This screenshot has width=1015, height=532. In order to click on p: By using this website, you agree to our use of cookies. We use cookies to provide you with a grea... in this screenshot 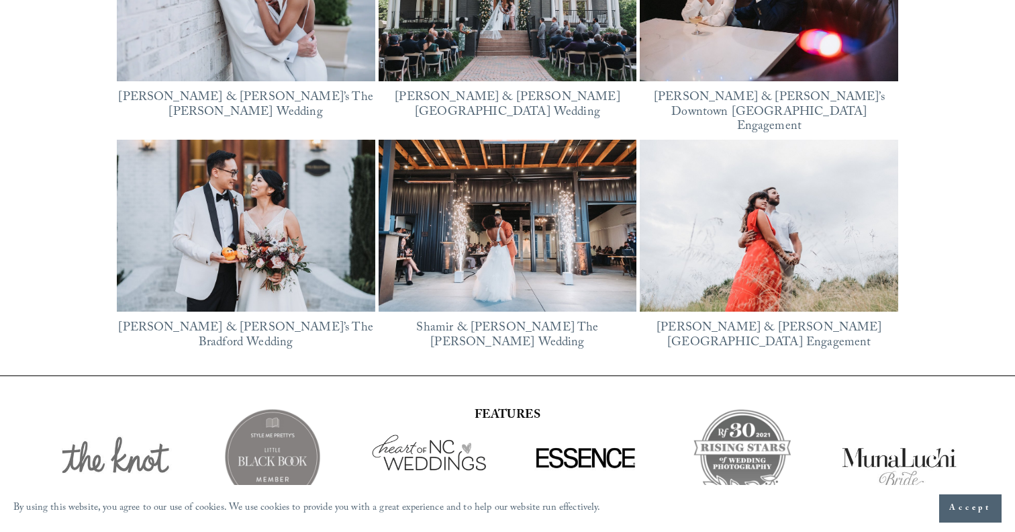, I will do `click(307, 508)`.